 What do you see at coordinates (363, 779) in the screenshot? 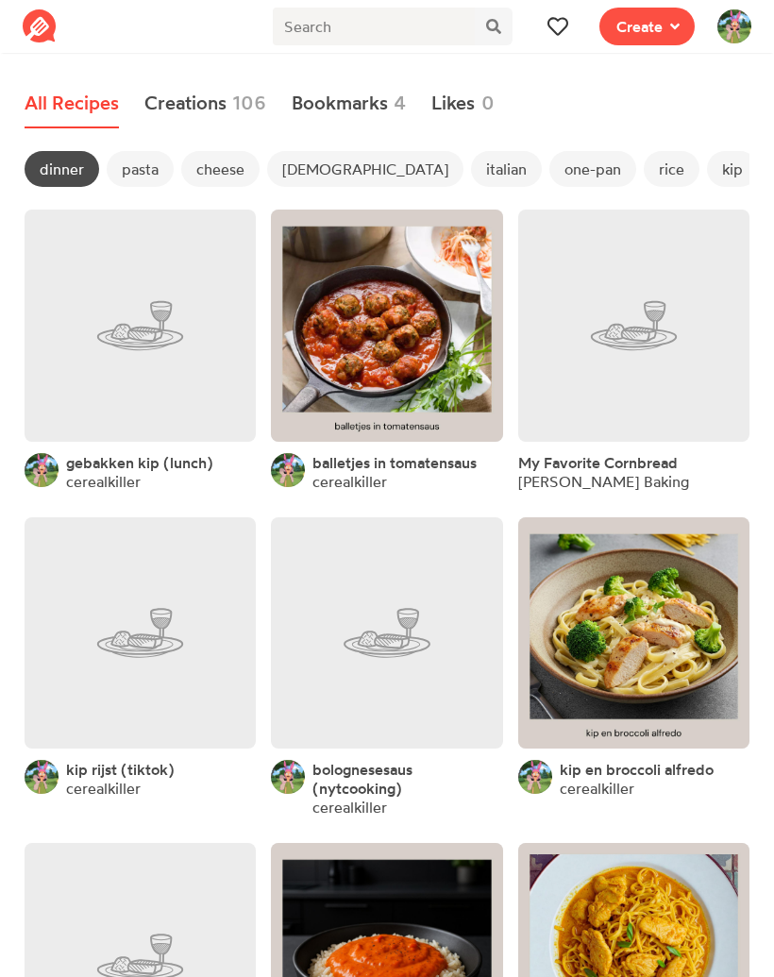
I see `span: bolognesesaus (nytcooking)` at bounding box center [363, 779].